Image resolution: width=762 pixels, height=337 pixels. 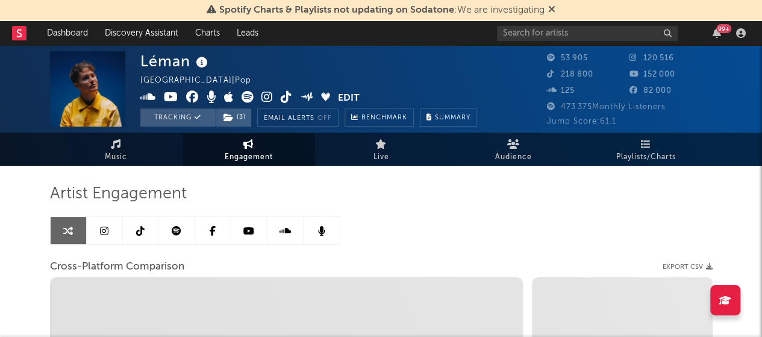 I want to click on a: Engagement, so click(x=249, y=149).